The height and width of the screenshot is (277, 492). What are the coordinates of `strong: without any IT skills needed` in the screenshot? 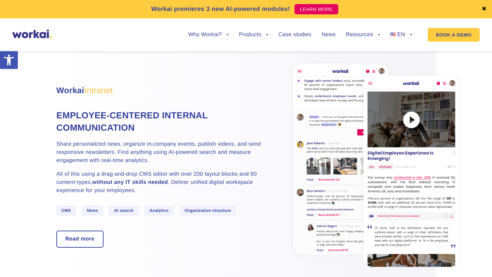 It's located at (130, 182).